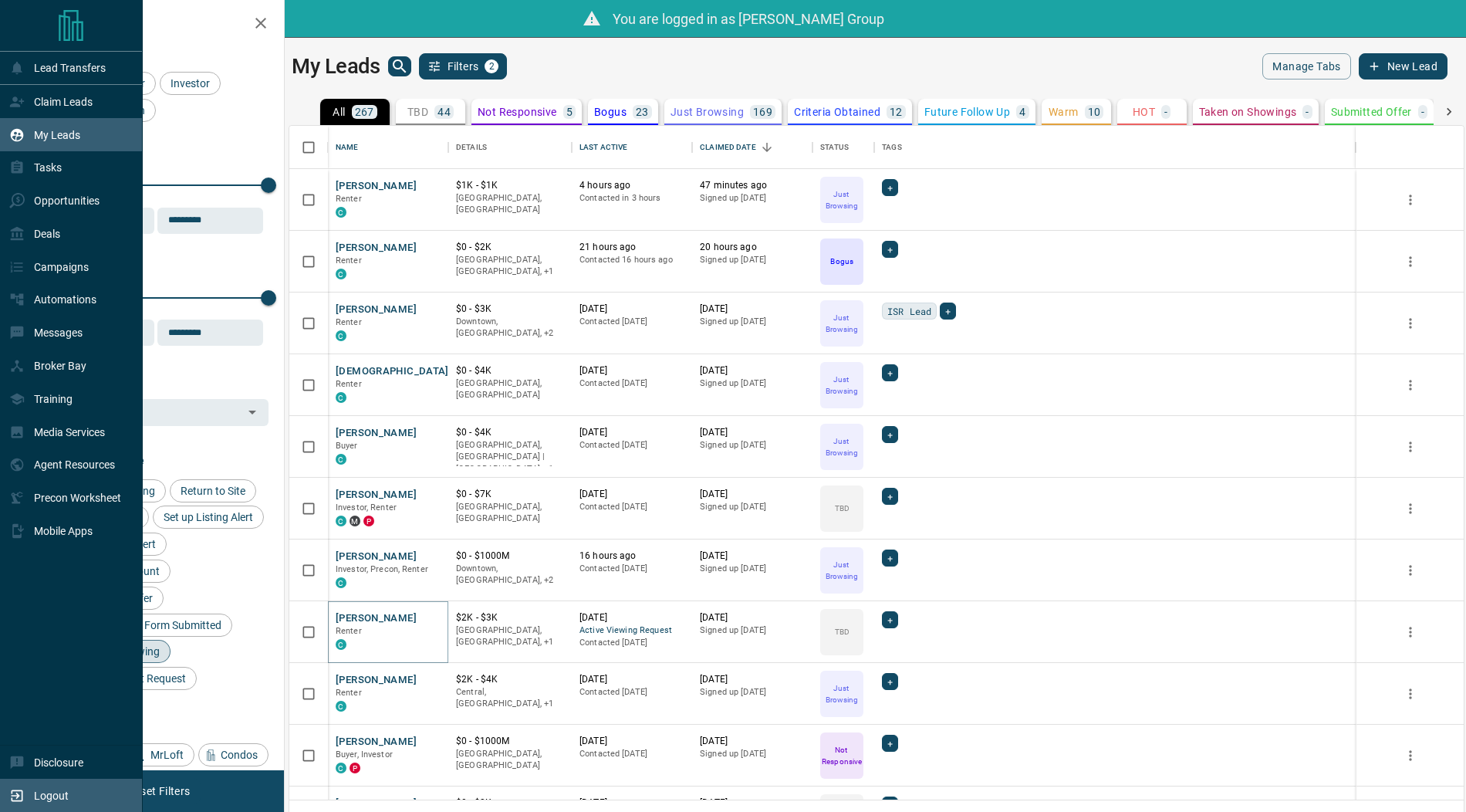  Describe the element at coordinates (763, 112) in the screenshot. I see `p: 169` at that location.